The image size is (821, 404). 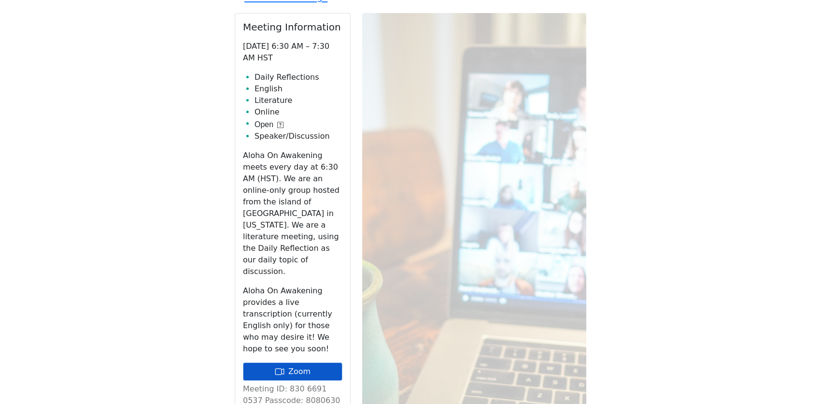 I want to click on span: Open, so click(x=264, y=125).